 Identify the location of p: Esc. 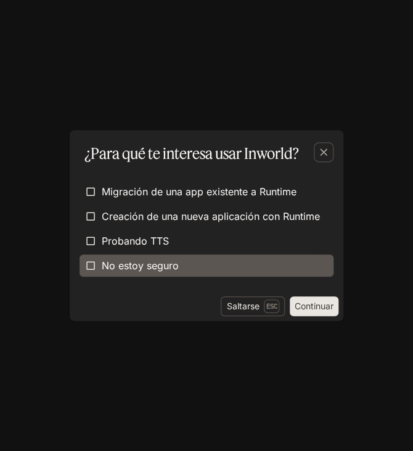
(271, 306).